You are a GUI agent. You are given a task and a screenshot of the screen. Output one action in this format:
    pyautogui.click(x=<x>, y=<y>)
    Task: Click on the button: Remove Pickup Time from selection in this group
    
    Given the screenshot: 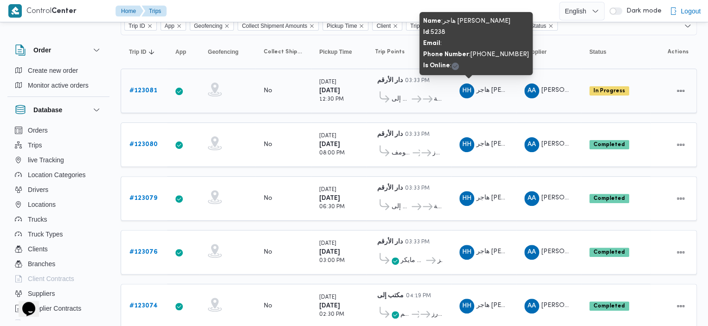 What is the action you would take?
    pyautogui.click(x=362, y=26)
    